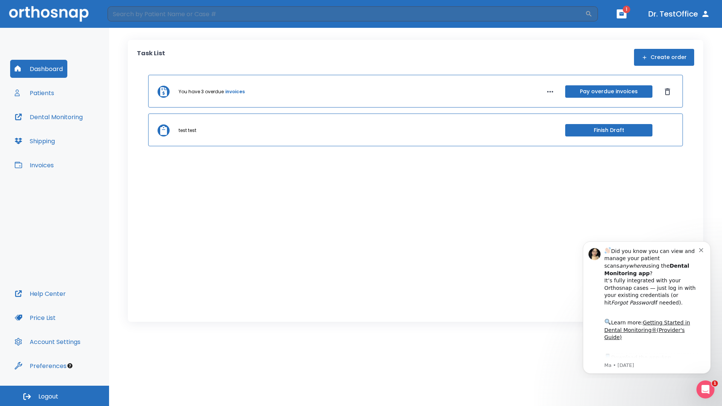 The image size is (722, 406). Describe the element at coordinates (235, 92) in the screenshot. I see `a: invoices` at that location.